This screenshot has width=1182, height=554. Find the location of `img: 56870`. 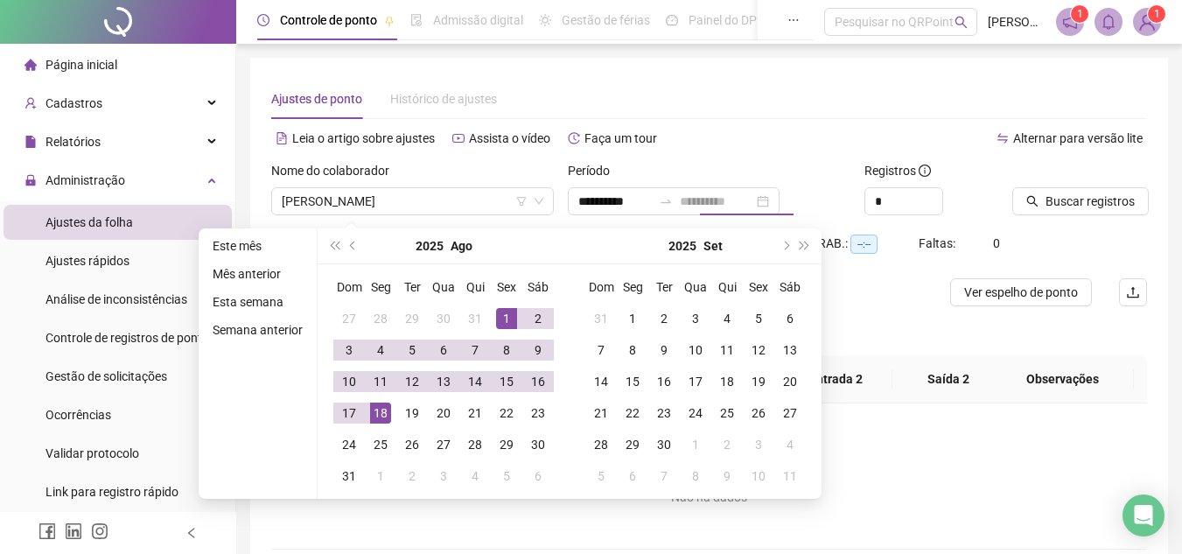

img: 56870 is located at coordinates (1147, 22).